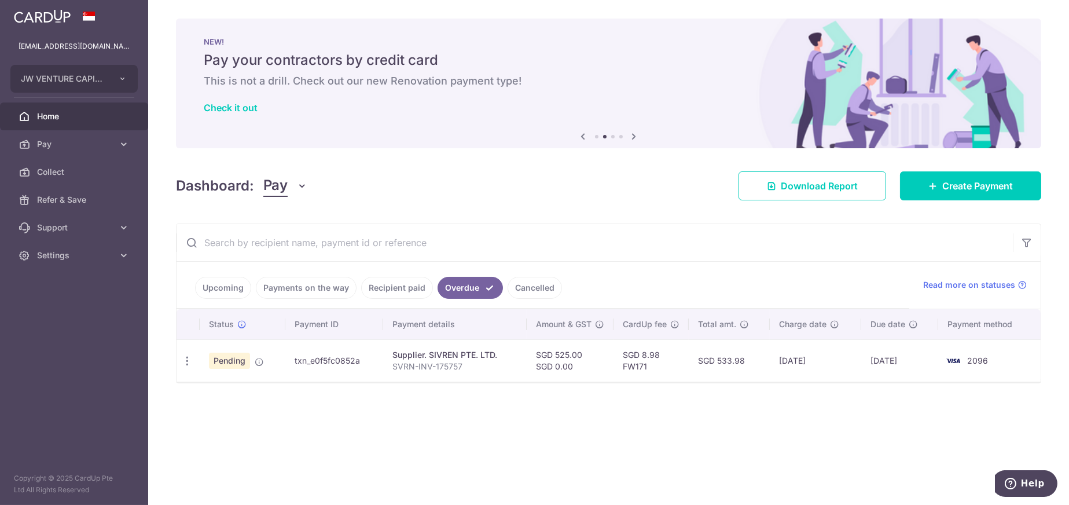 The image size is (1069, 505). Describe the element at coordinates (74, 79) in the screenshot. I see `button: JW VENTURE CAPITAL PTE. LTD.` at that location.